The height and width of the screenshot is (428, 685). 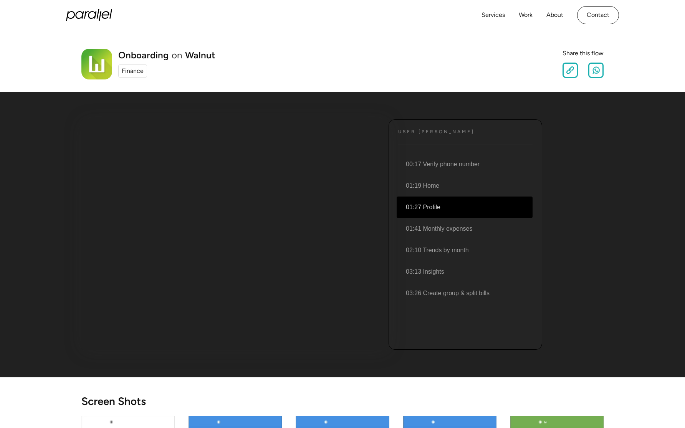 I want to click on li: 03:26 Create group & split bills, so click(x=465, y=293).